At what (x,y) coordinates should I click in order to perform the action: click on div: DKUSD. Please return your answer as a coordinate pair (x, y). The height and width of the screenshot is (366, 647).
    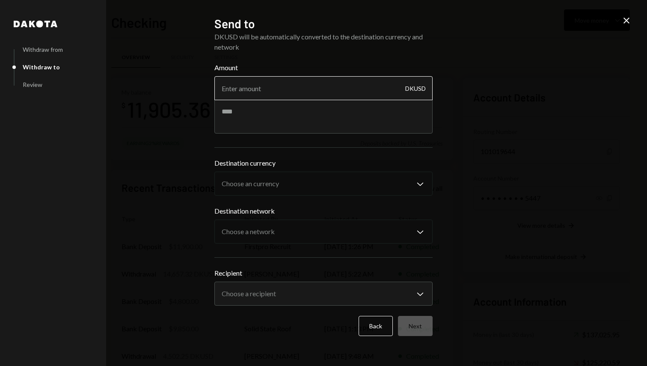
    Looking at the image, I should click on (416, 88).